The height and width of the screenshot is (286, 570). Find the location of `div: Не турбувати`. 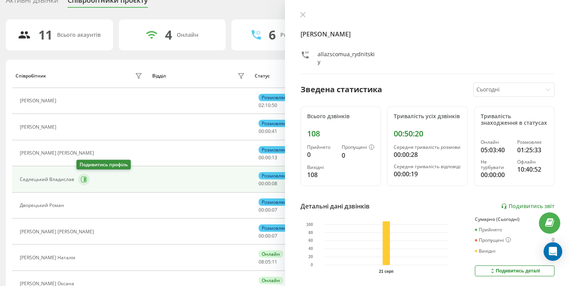

div: Не турбувати is located at coordinates (496, 165).